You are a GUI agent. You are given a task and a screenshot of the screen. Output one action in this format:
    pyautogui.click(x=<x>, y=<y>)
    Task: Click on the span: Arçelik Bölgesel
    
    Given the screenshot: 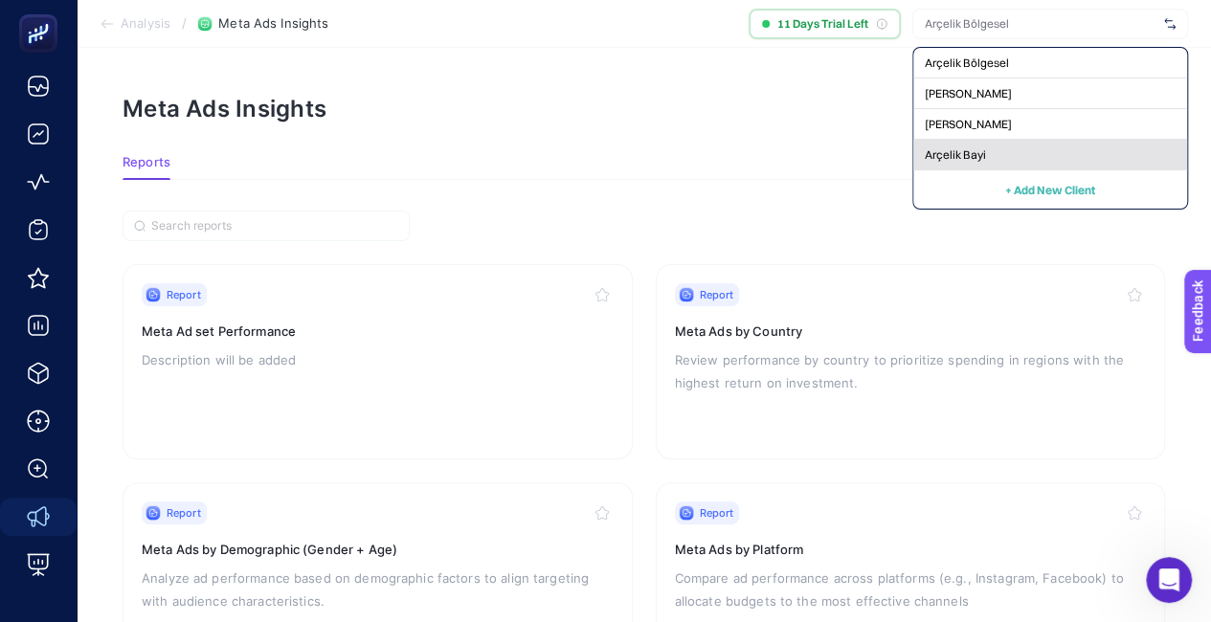 What is the action you would take?
    pyautogui.click(x=967, y=63)
    